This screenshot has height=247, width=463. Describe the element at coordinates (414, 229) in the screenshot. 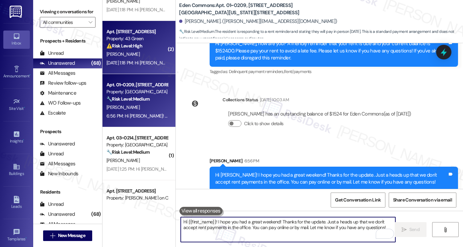

I see `span: Send` at that location.